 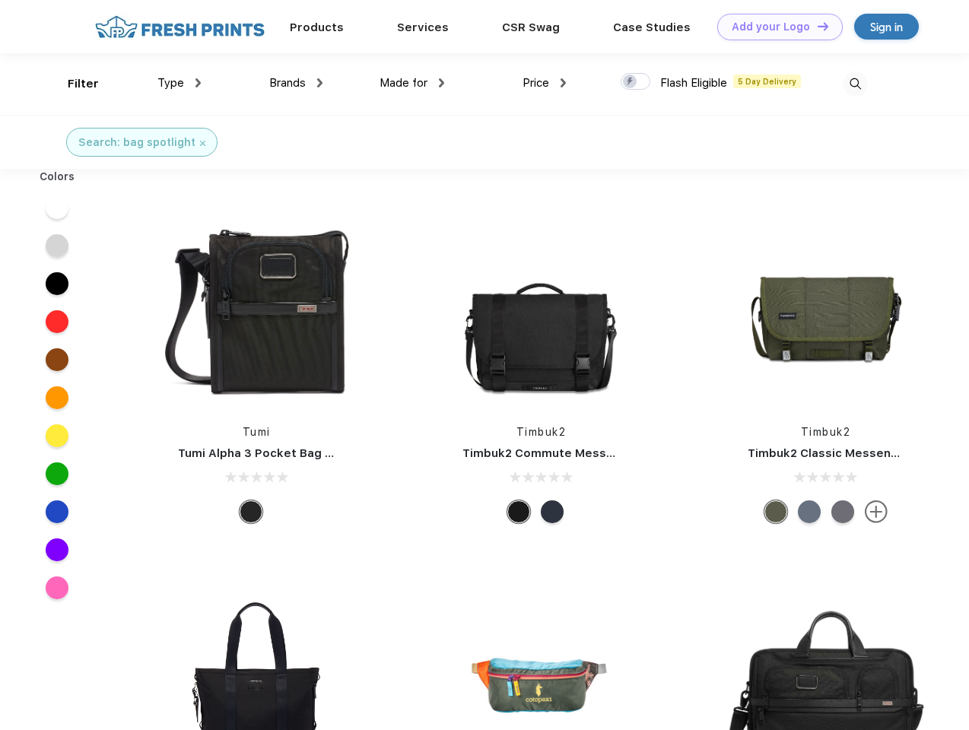 What do you see at coordinates (886, 27) in the screenshot?
I see `div: Sign in` at bounding box center [886, 27].